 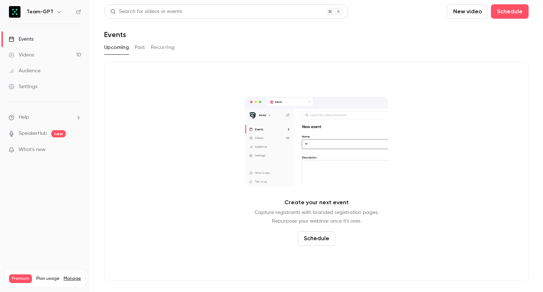 I want to click on span: Premium, so click(x=20, y=278).